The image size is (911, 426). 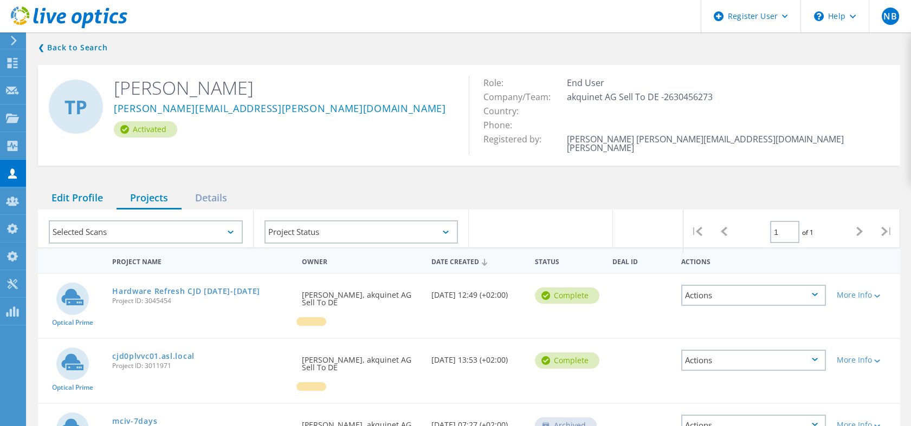 I want to click on div: Edit Profile, so click(x=77, y=198).